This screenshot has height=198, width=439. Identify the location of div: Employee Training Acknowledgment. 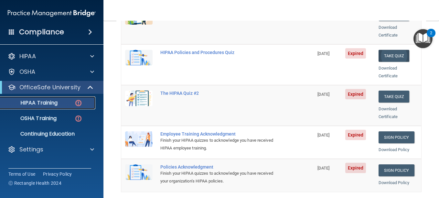
(221, 134).